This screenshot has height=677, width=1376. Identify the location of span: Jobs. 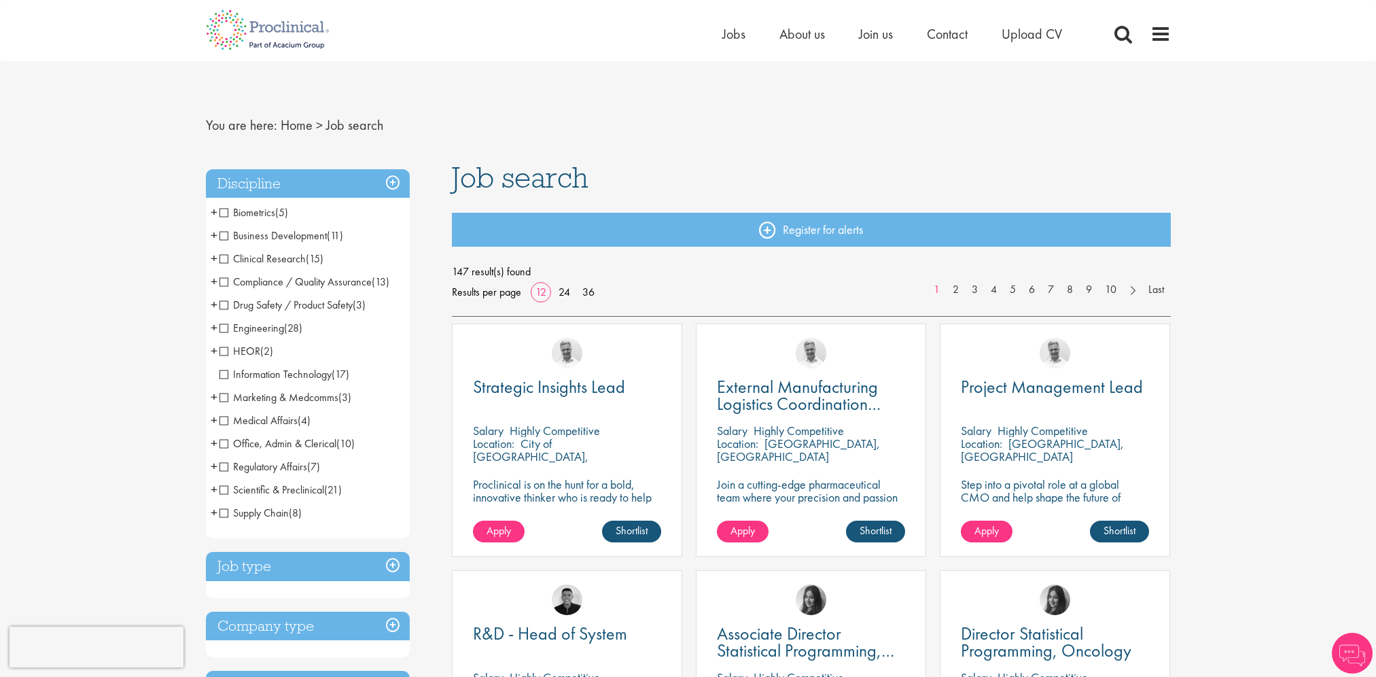
(734, 34).